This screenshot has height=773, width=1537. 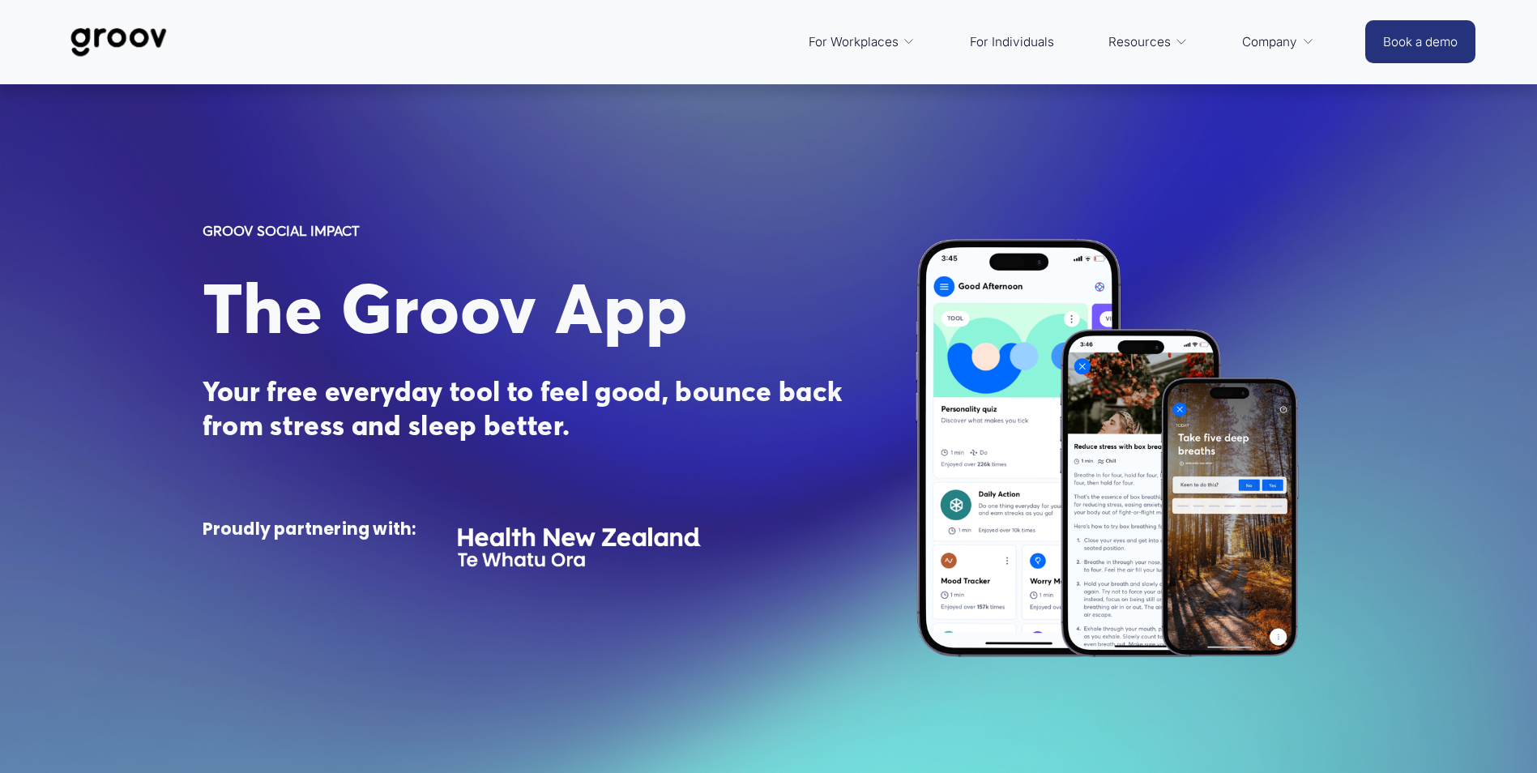 I want to click on span: The Groov App, so click(x=445, y=308).